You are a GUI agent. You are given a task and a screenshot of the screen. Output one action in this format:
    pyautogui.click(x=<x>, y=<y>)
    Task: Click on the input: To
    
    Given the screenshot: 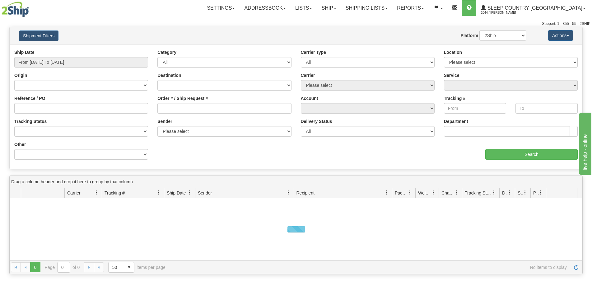 What is the action you would take?
    pyautogui.click(x=547, y=108)
    